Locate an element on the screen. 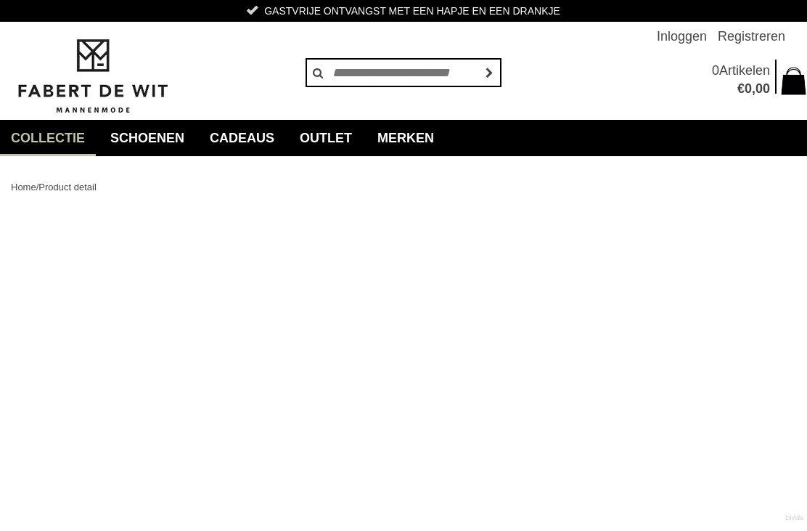 The height and width of the screenshot is (531, 807). a: Merken is located at coordinates (406, 138).